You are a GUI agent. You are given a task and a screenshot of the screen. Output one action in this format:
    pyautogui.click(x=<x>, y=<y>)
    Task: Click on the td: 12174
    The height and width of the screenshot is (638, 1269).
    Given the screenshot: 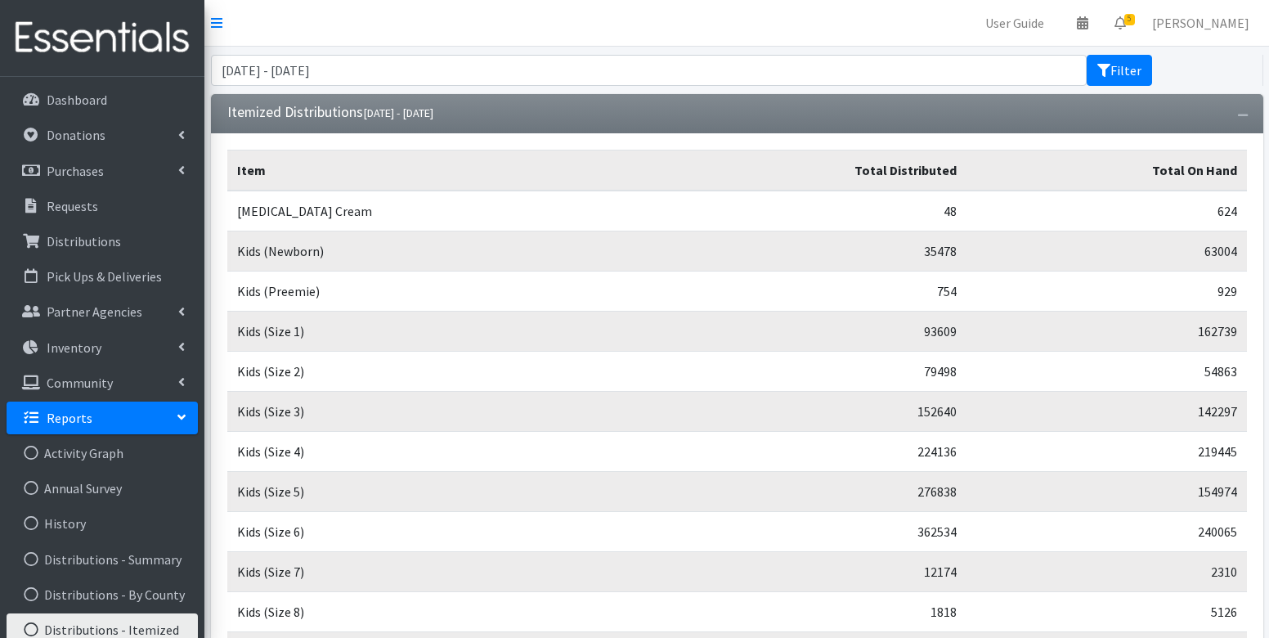 What is the action you would take?
    pyautogui.click(x=803, y=572)
    